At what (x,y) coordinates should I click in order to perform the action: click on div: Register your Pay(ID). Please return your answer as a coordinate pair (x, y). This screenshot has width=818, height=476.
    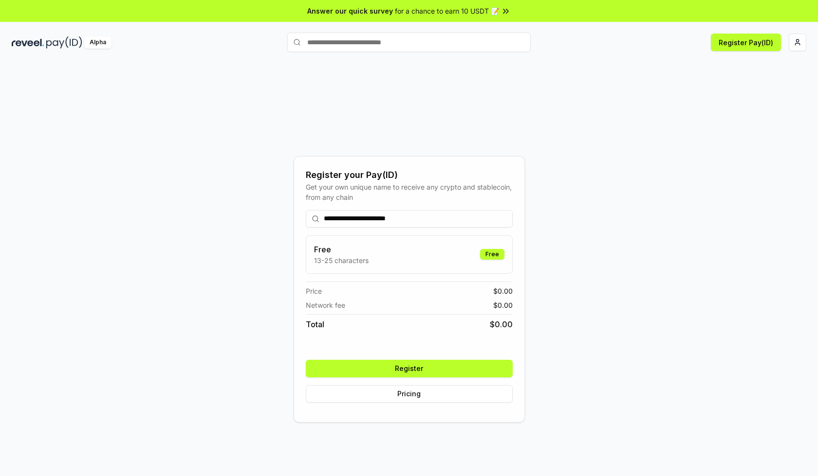
    Looking at the image, I should click on (409, 175).